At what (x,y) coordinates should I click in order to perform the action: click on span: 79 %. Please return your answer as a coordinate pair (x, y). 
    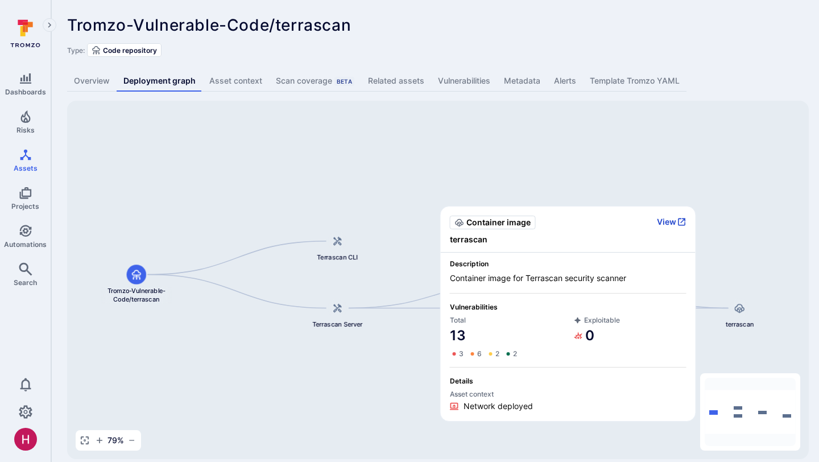
    Looking at the image, I should click on (115, 440).